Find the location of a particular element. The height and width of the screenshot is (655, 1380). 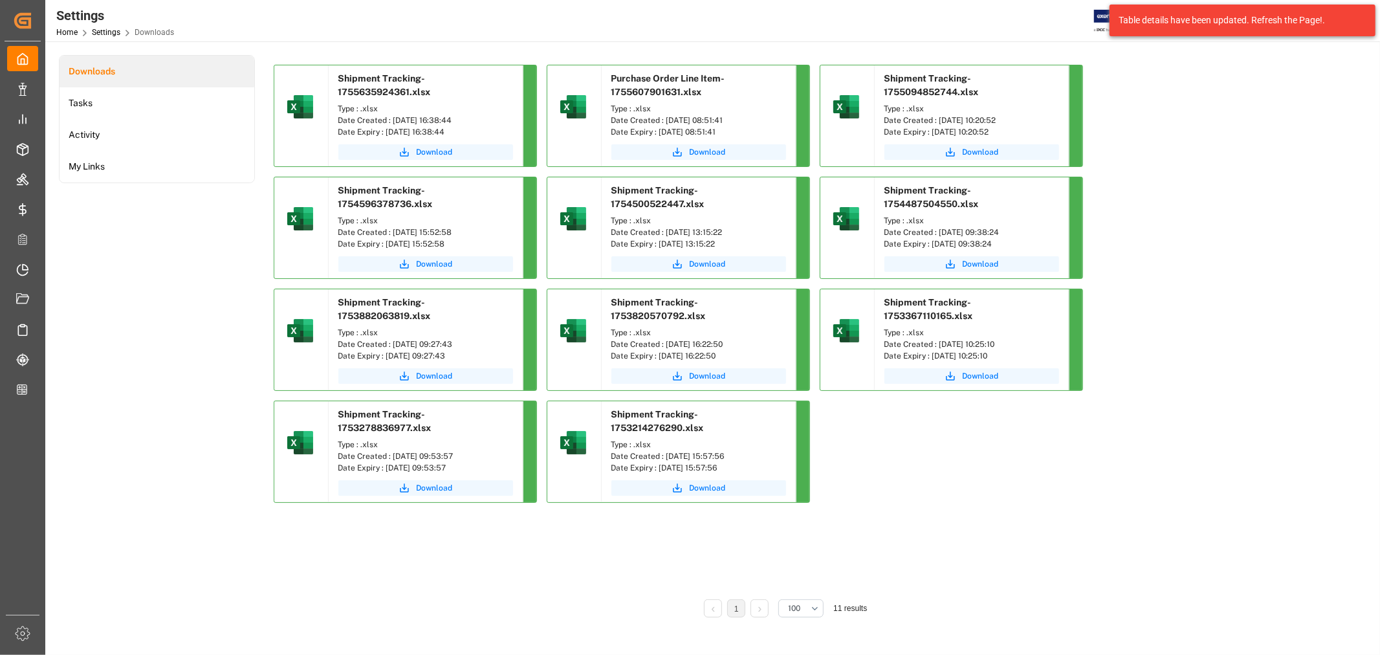

span: Shipment Tracking-1755094852744.xlsx is located at coordinates (932, 85).